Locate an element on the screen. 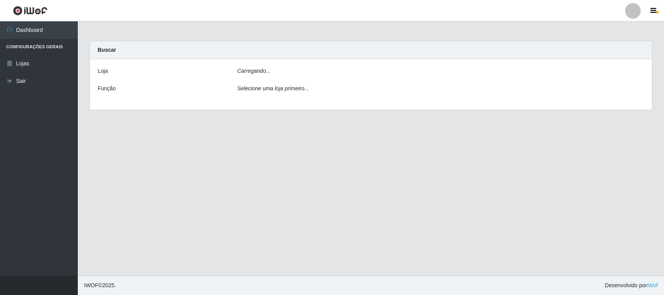 This screenshot has height=295, width=664. span: © 2025 . is located at coordinates (100, 285).